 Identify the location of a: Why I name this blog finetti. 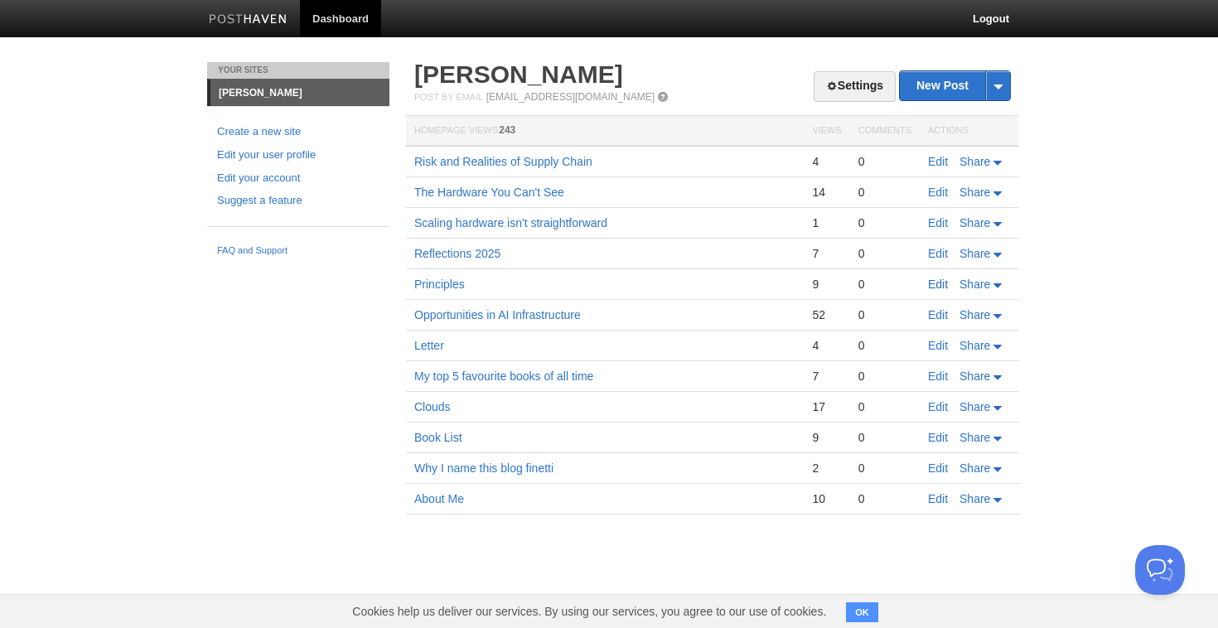
(484, 468).